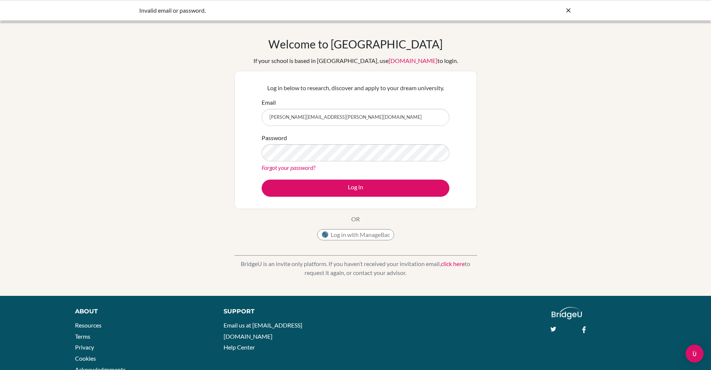  Describe the element at coordinates (141, 312) in the screenshot. I see `div: About` at that location.